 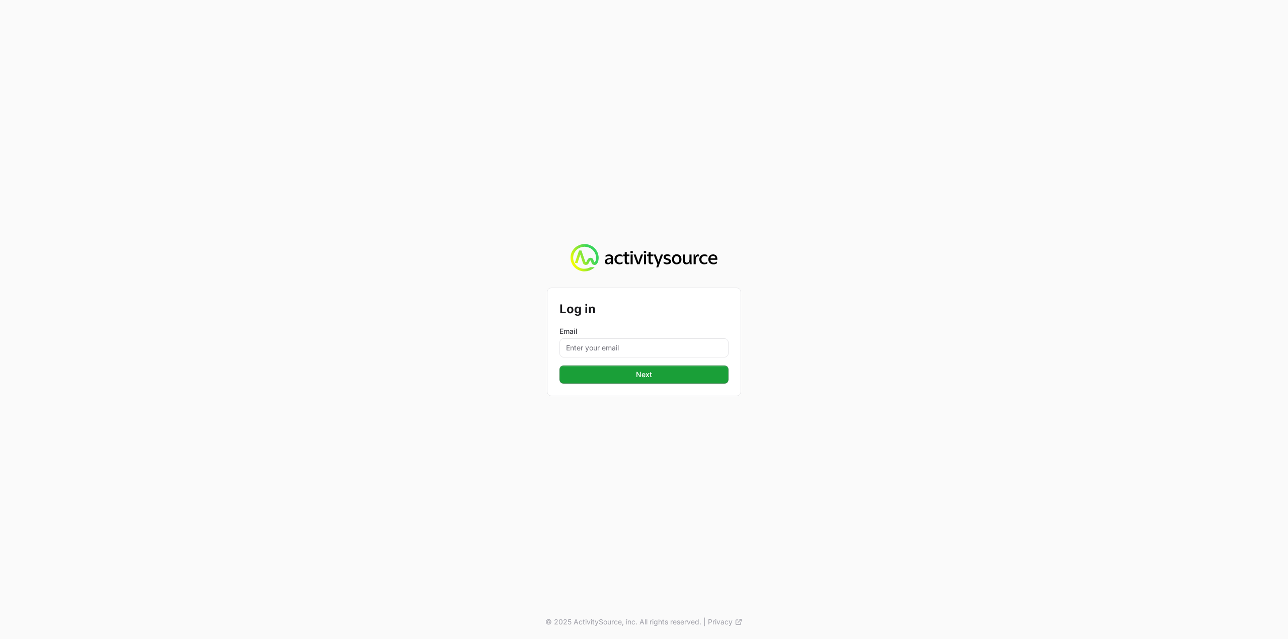 I want to click on img: Activity Source, so click(x=643, y=258).